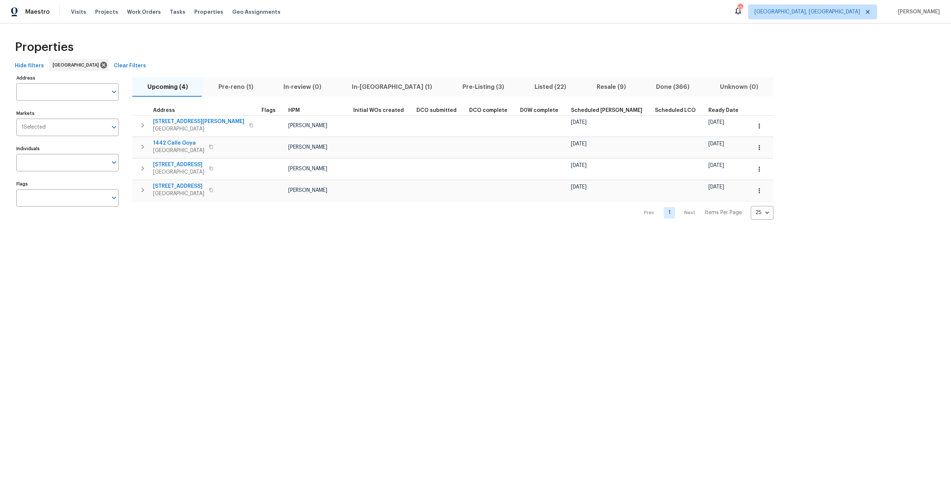 Image resolution: width=951 pixels, height=490 pixels. I want to click on span: Pre-reno (1), so click(236, 87).